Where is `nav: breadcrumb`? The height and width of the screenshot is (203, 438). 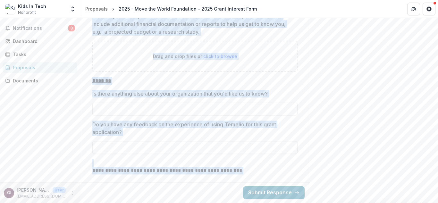
nav: breadcrumb is located at coordinates (171, 9).